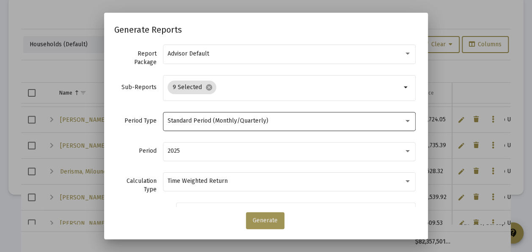  I want to click on span: Advisor Default, so click(188, 53).